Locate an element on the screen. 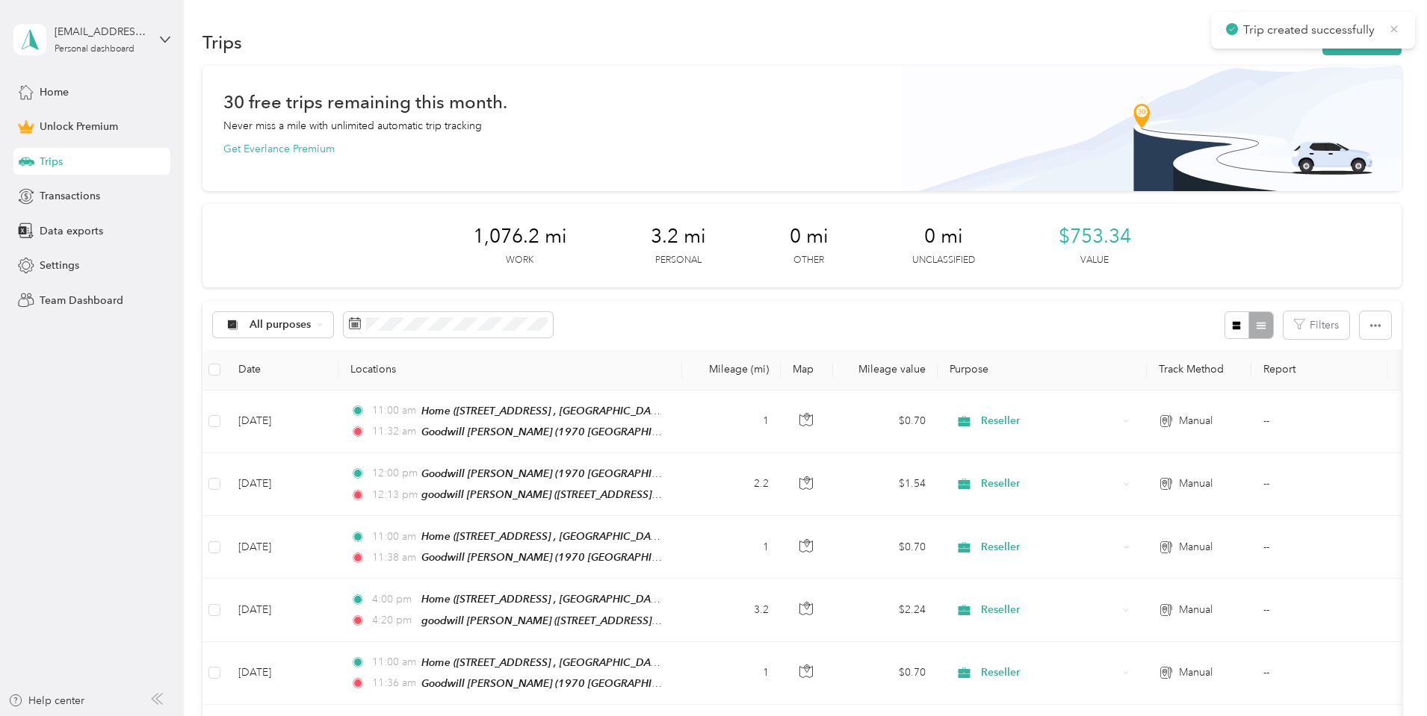 The width and height of the screenshot is (1427, 716). div: Personal dashboard is located at coordinates (94, 49).